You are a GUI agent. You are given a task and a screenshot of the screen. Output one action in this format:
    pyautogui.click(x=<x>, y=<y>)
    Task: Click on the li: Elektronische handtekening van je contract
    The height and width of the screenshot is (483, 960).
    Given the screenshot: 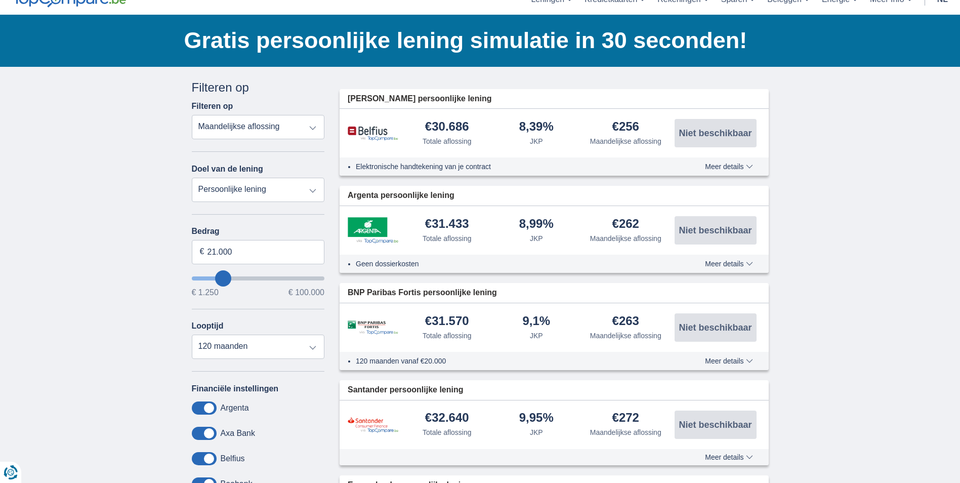 What is the action you would take?
    pyautogui.click(x=512, y=166)
    